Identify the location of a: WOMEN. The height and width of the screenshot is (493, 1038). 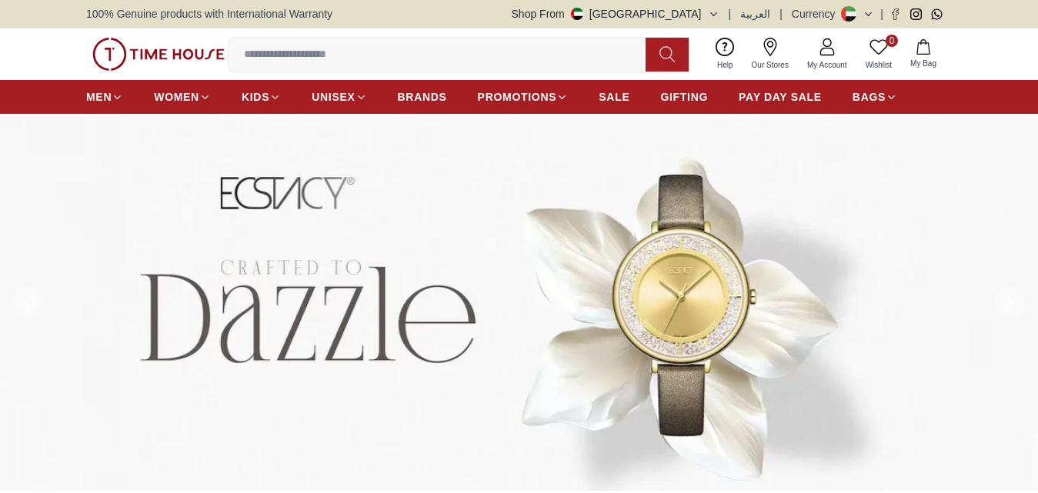
(182, 97).